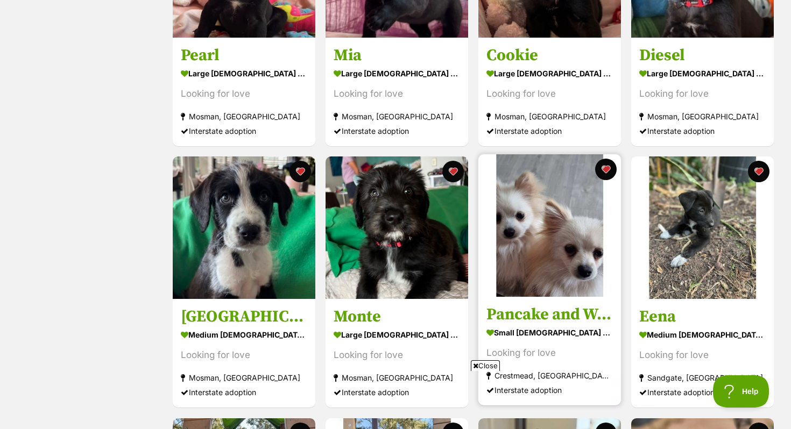 This screenshot has width=791, height=429. Describe the element at coordinates (485, 366) in the screenshot. I see `span: Close` at that location.